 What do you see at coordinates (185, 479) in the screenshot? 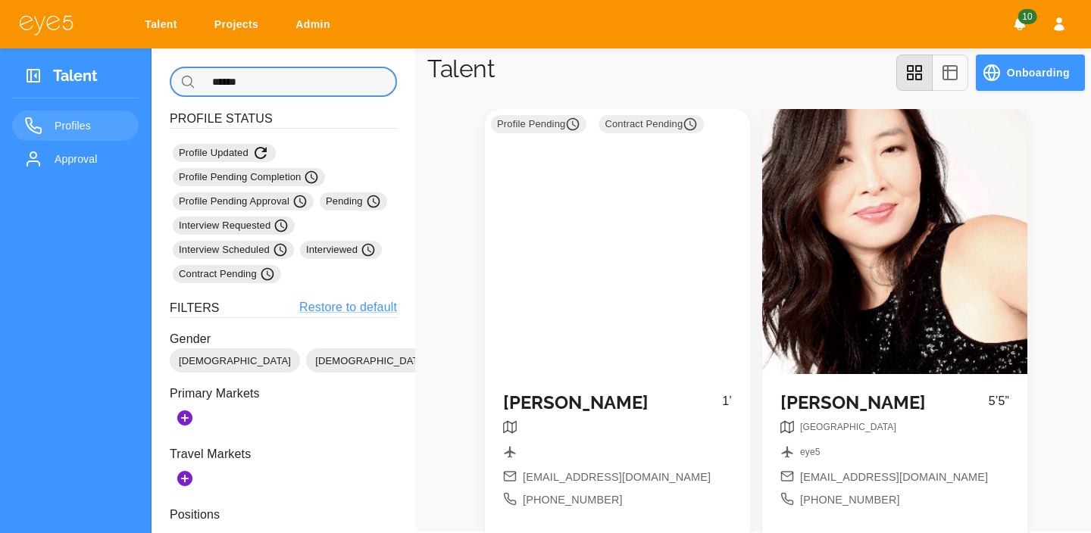
I see `button: Add Secondary Markets` at bounding box center [185, 479].